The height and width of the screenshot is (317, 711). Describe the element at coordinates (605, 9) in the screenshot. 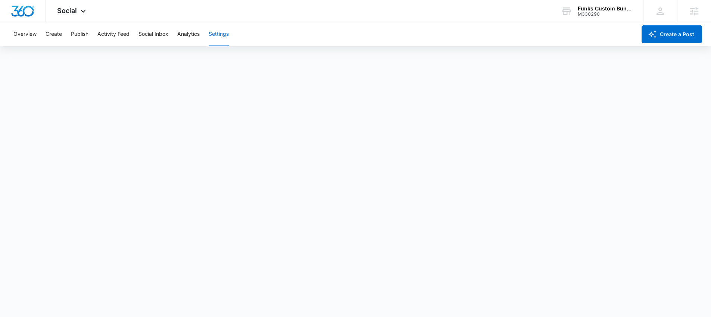

I see `div: account name` at that location.